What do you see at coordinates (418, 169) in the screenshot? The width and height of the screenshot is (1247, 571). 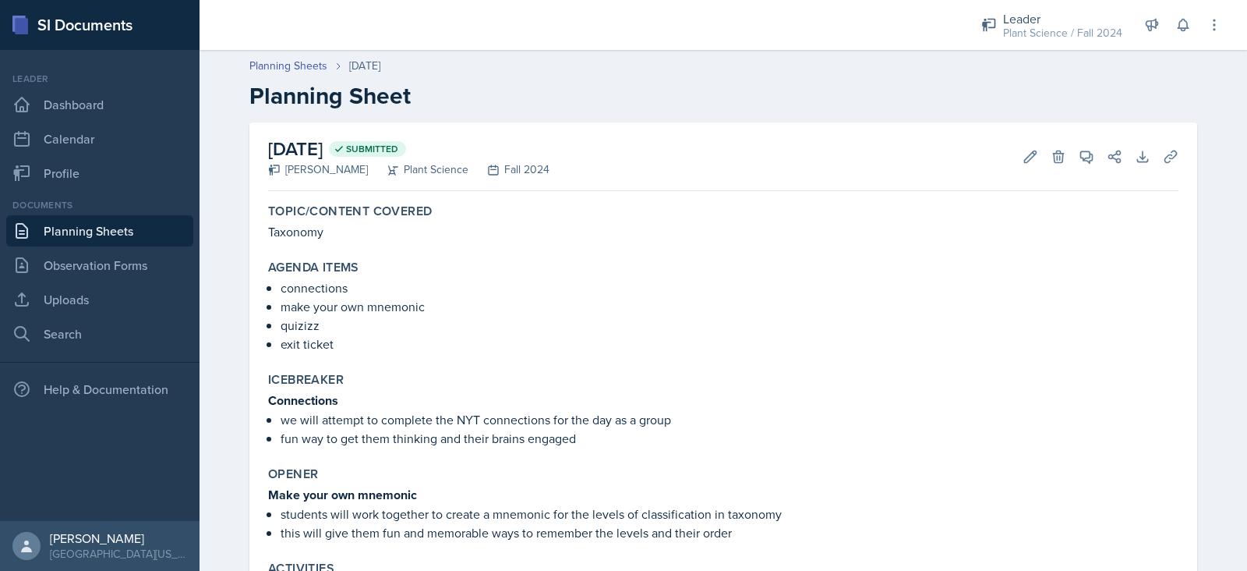 I see `div: Plant Science` at bounding box center [418, 169].